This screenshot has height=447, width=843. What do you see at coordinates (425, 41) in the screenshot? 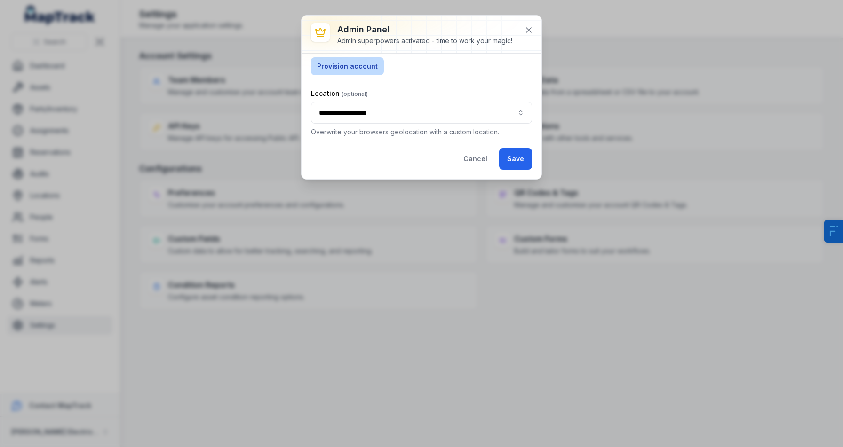
I see `div: Admin superpowers activated - time to work your magic!` at bounding box center [425, 41].